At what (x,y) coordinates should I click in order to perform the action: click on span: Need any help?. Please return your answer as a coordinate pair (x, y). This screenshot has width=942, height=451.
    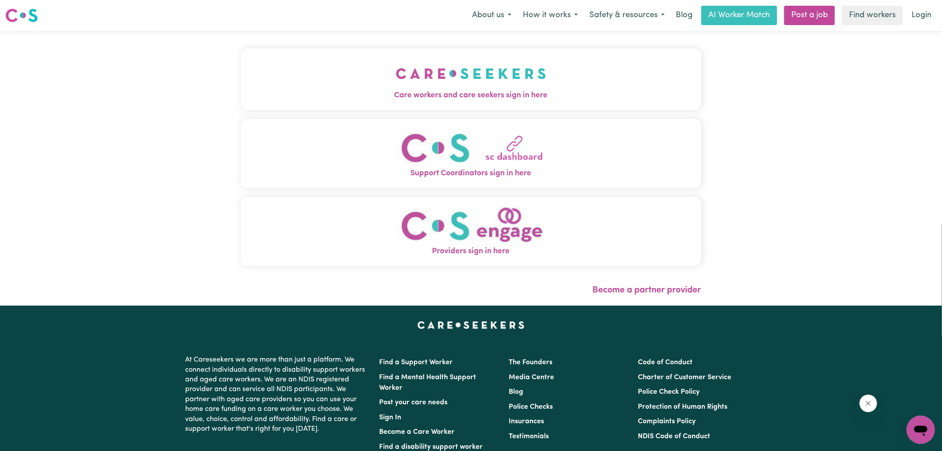
    Looking at the image, I should click on (29, 10).